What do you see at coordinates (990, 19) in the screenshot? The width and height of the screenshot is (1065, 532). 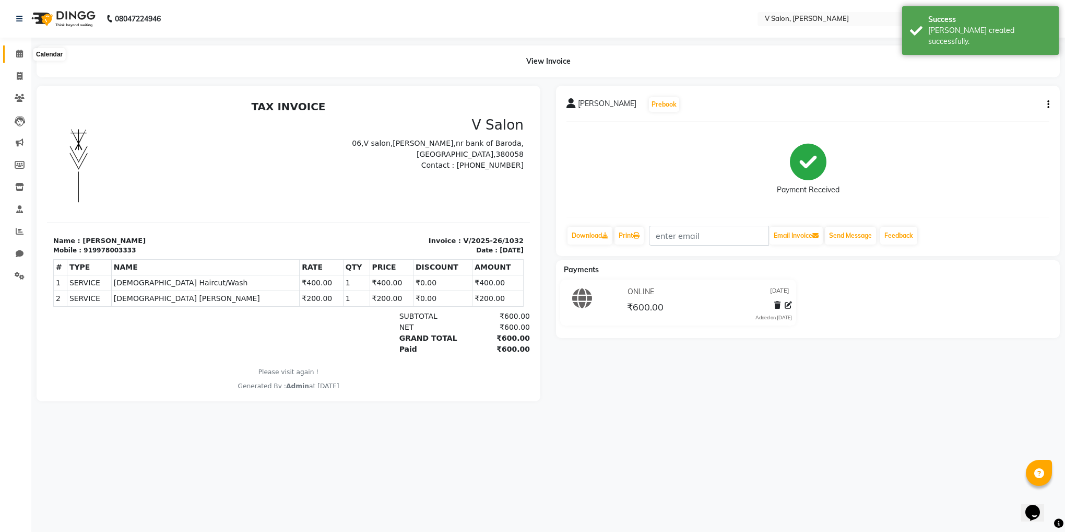 I see `div: Success` at bounding box center [990, 19].